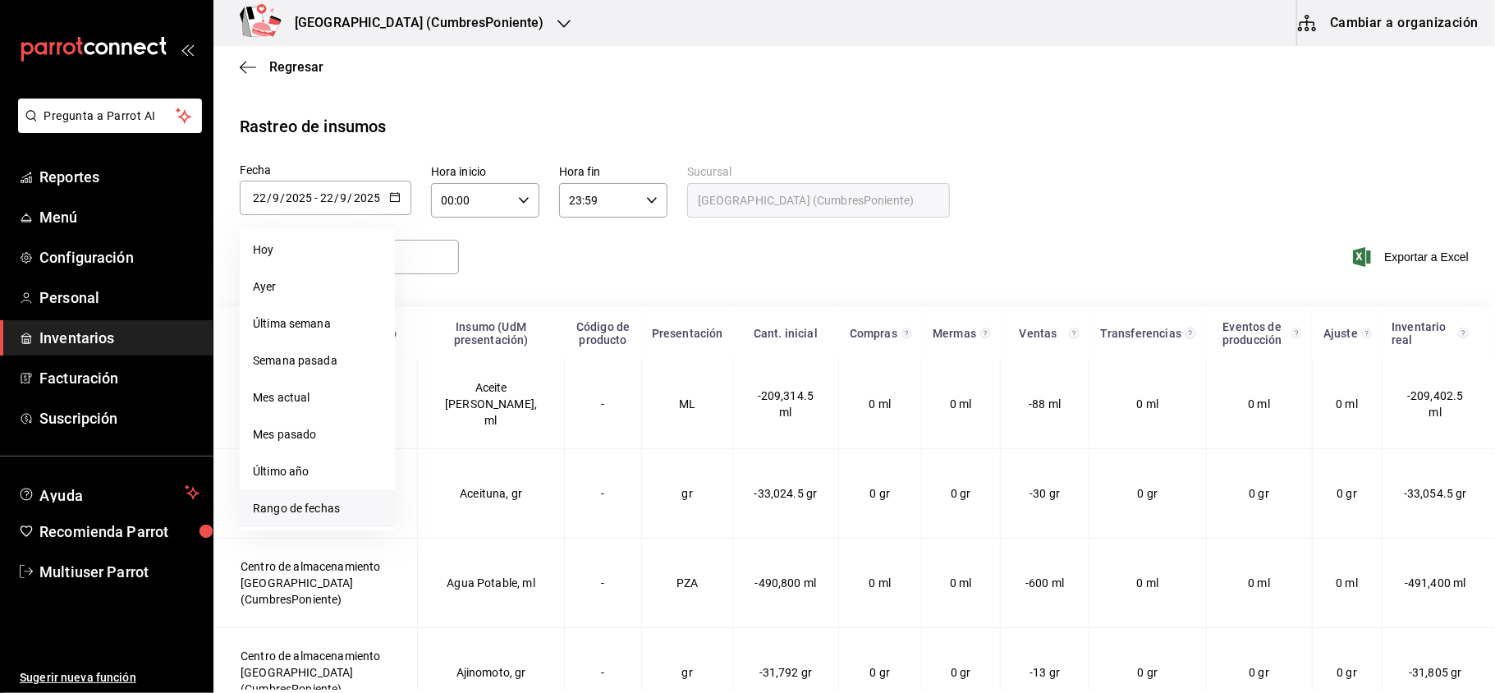 The width and height of the screenshot is (1495, 693). Describe the element at coordinates (1435, 493) in the screenshot. I see `span: -33,054.5 gr` at that location.